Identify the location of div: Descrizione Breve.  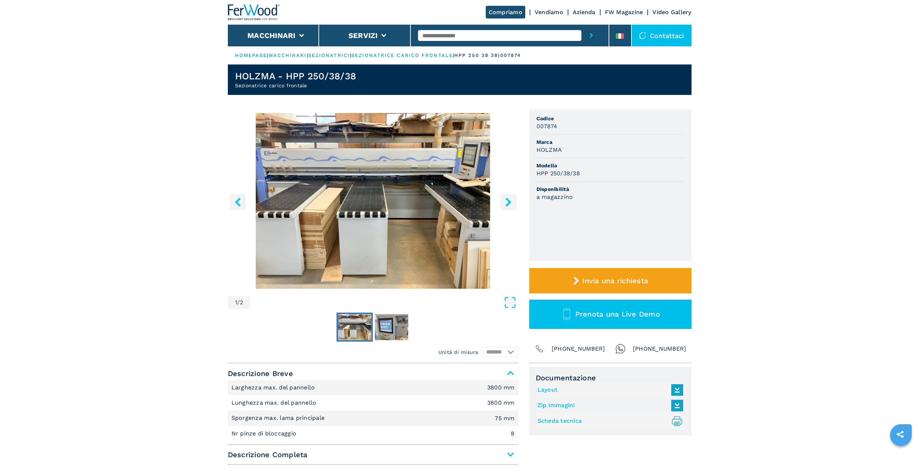
(373, 411).